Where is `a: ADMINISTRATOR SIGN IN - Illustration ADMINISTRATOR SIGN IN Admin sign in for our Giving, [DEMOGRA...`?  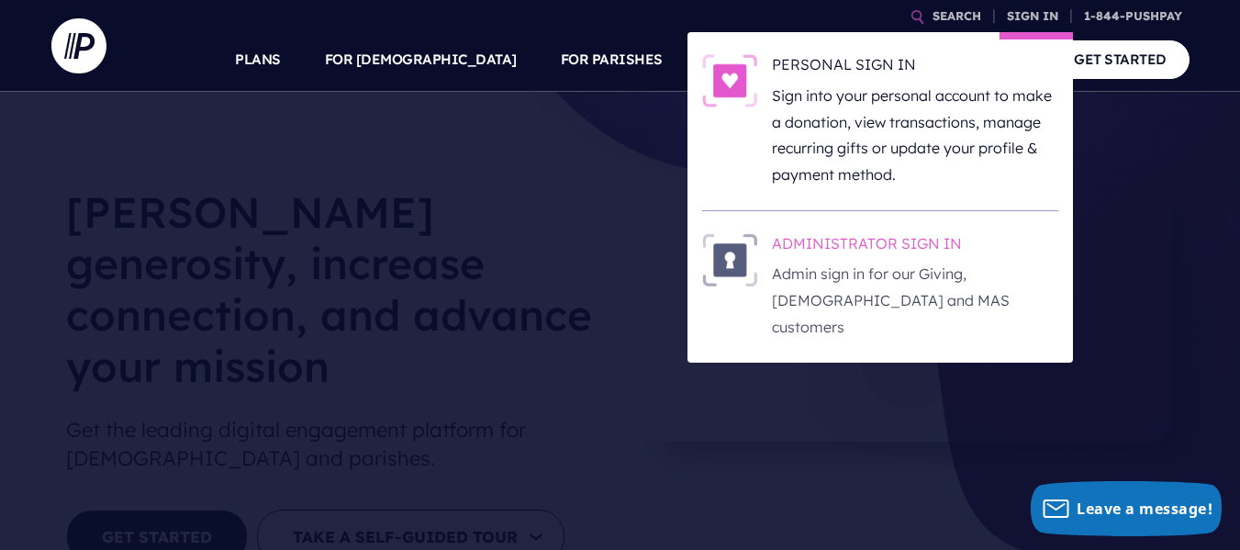 a: ADMINISTRATOR SIGN IN - Illustration ADMINISTRATOR SIGN IN Admin sign in for our Giving, [DEMOGRA... is located at coordinates (880, 286).